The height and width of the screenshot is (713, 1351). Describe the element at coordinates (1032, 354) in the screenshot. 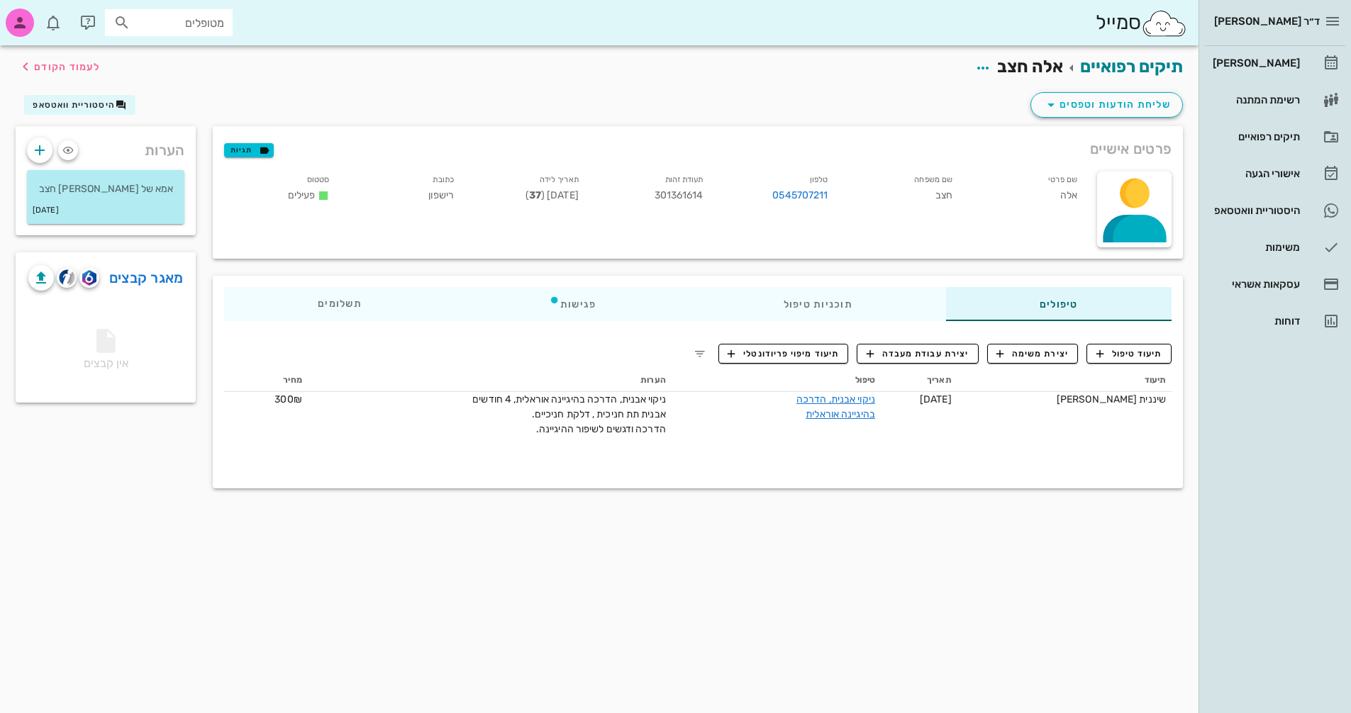

I see `span: יצירת משימה` at that location.